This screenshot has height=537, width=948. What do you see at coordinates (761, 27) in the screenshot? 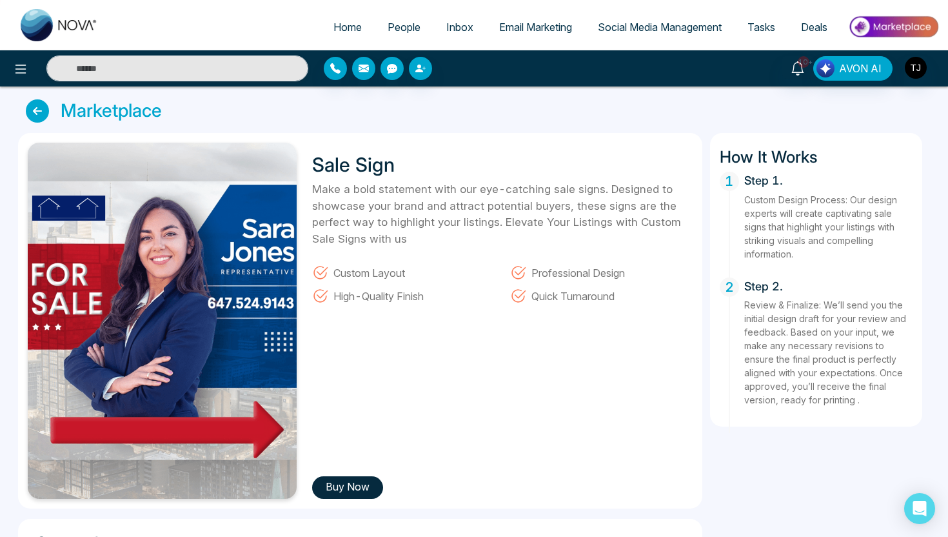
I see `a: Tasks` at bounding box center [761, 27].